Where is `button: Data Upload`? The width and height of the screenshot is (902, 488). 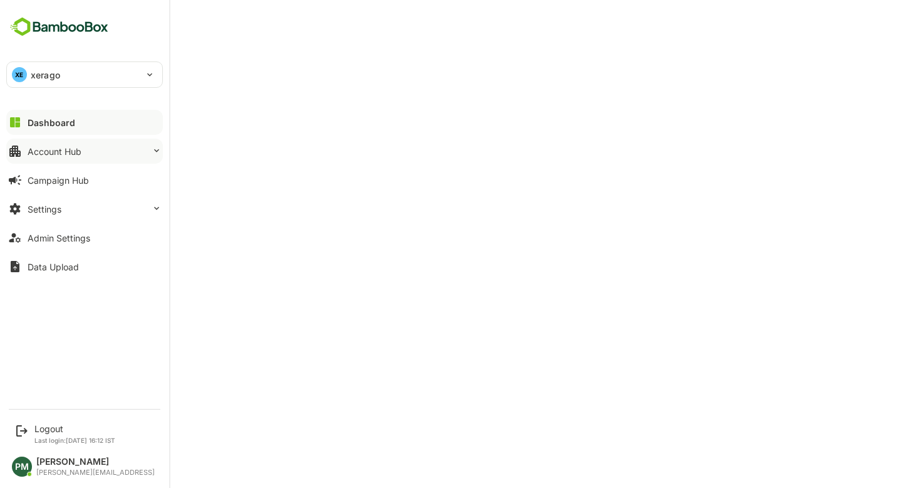
button: Data Upload is located at coordinates (85, 266).